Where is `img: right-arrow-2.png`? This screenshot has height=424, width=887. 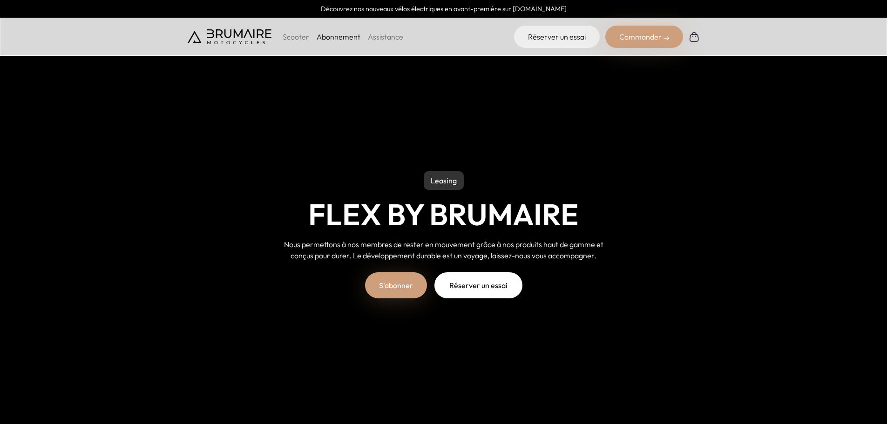 img: right-arrow-2.png is located at coordinates (666, 38).